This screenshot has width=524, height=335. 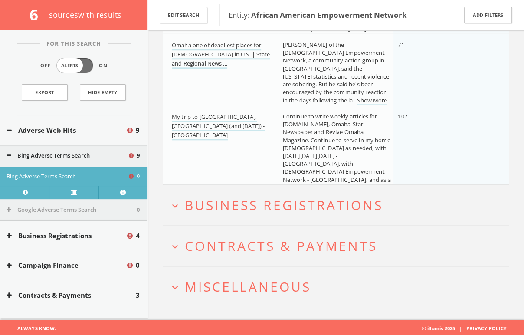 What do you see at coordinates (66, 235) in the screenshot?
I see `button: Business Registrations` at bounding box center [66, 235].